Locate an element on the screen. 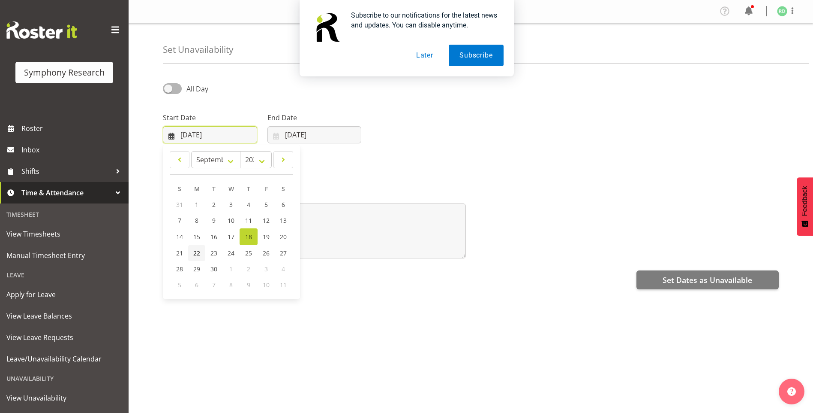 The height and width of the screenshot is (413, 813). a: 5 is located at coordinates (266, 204).